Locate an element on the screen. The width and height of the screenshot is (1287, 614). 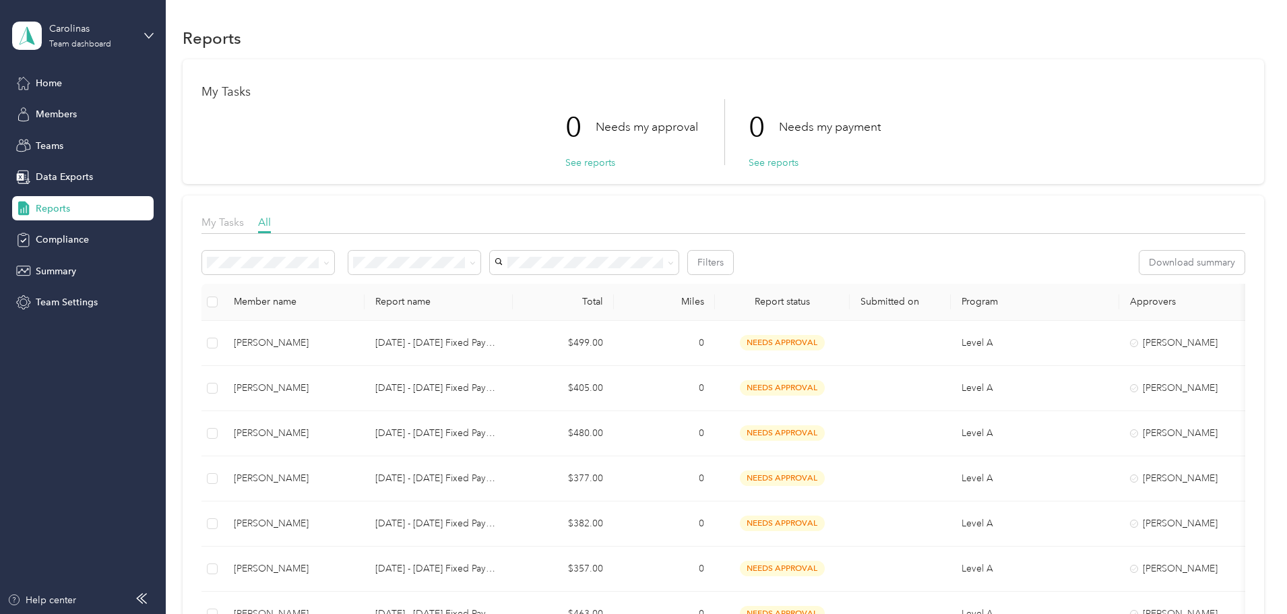
td: $405.00 is located at coordinates (563, 388).